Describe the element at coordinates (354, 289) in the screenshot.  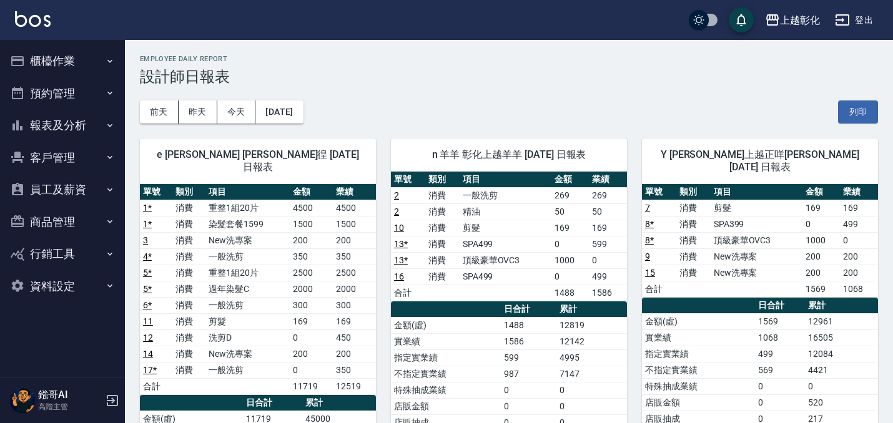
I see `td: 2000` at that location.